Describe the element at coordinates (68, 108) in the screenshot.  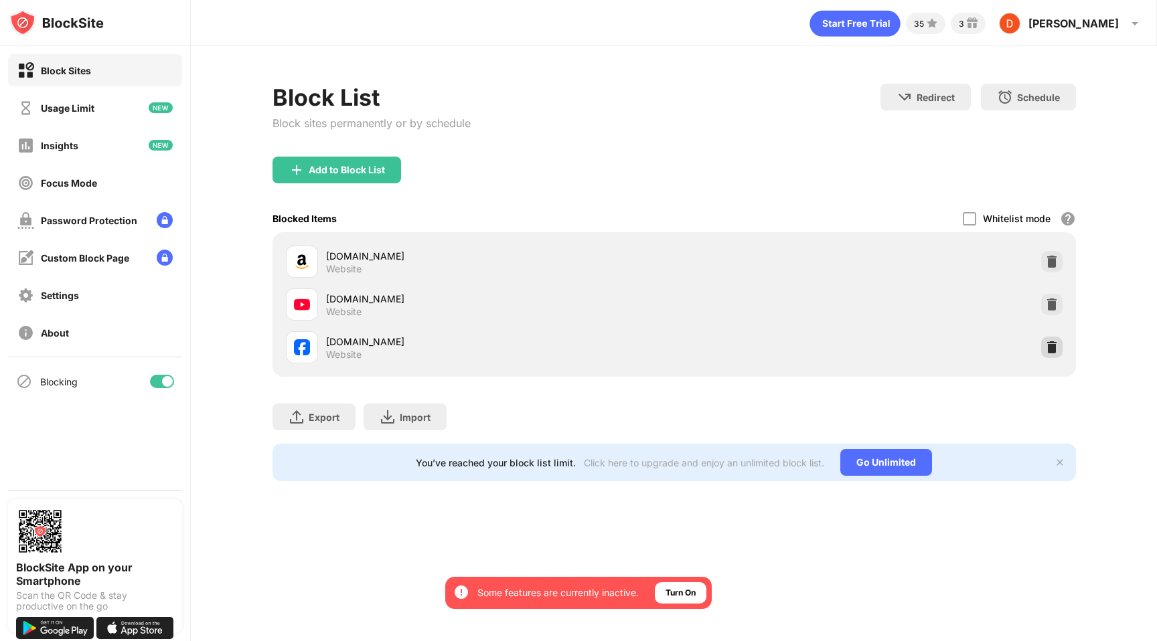
I see `div: Usage Limit` at that location.